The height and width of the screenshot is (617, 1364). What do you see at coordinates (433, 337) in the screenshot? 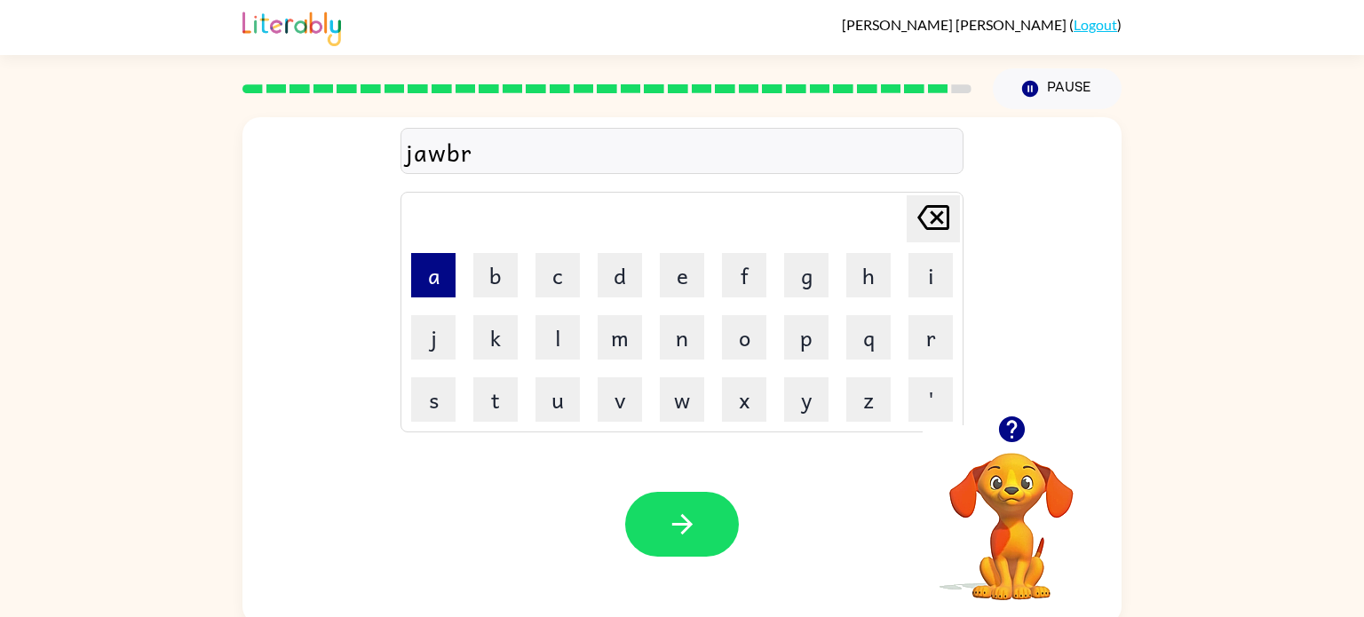
I see `button: j` at bounding box center [433, 337].